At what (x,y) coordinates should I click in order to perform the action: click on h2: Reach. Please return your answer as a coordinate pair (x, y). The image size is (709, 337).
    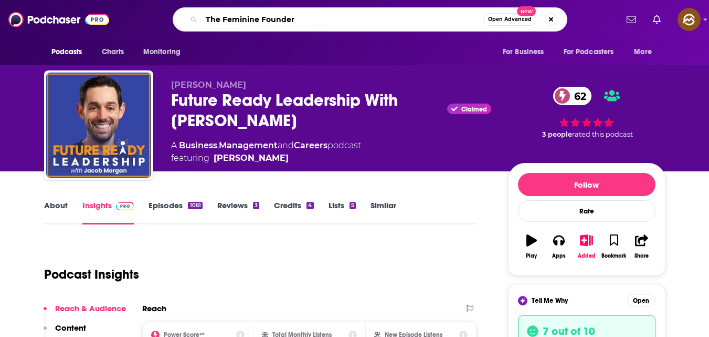
    Looking at the image, I should click on (154, 308).